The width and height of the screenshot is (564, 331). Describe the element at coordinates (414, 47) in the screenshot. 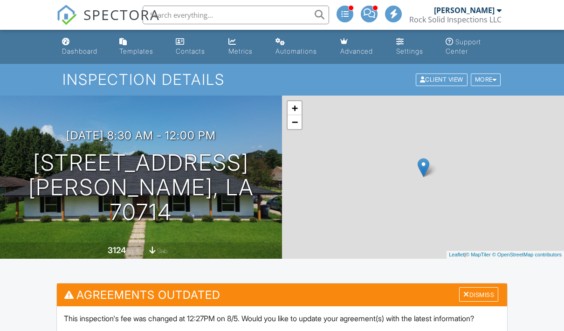

I see `a: Settings` at that location.